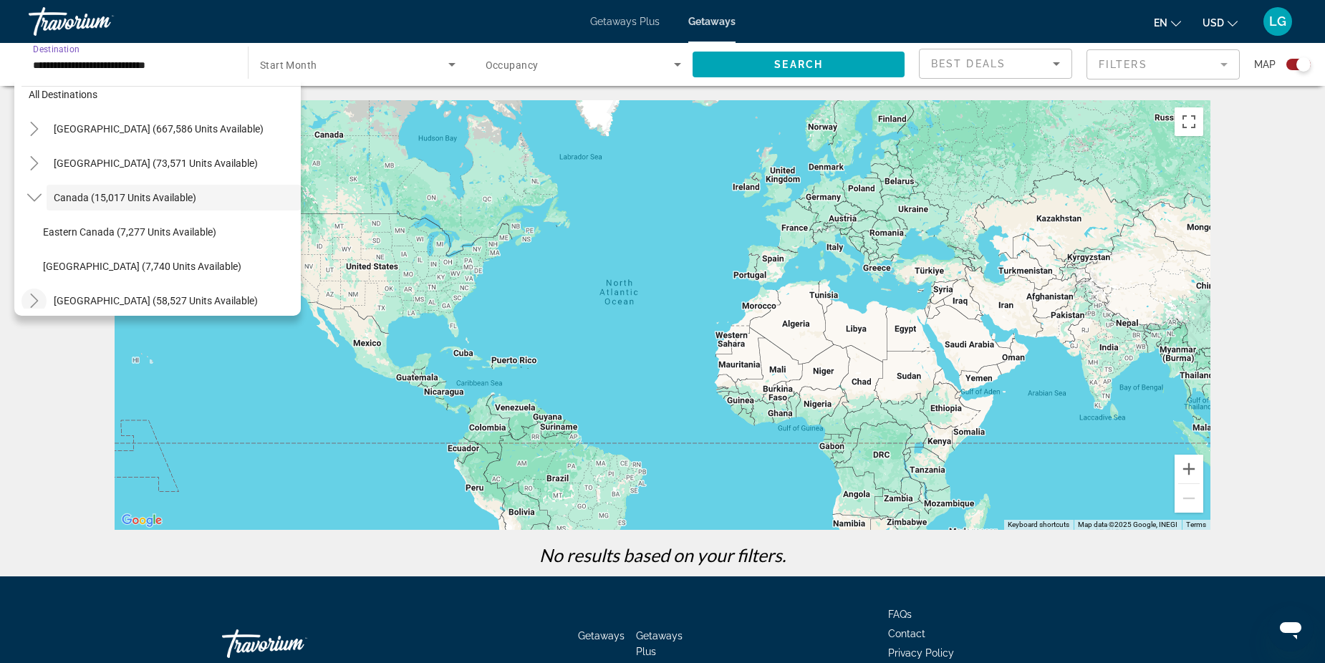 This screenshot has width=1325, height=663. Describe the element at coordinates (161, 95) in the screenshot. I see `button: All destinations` at that location.